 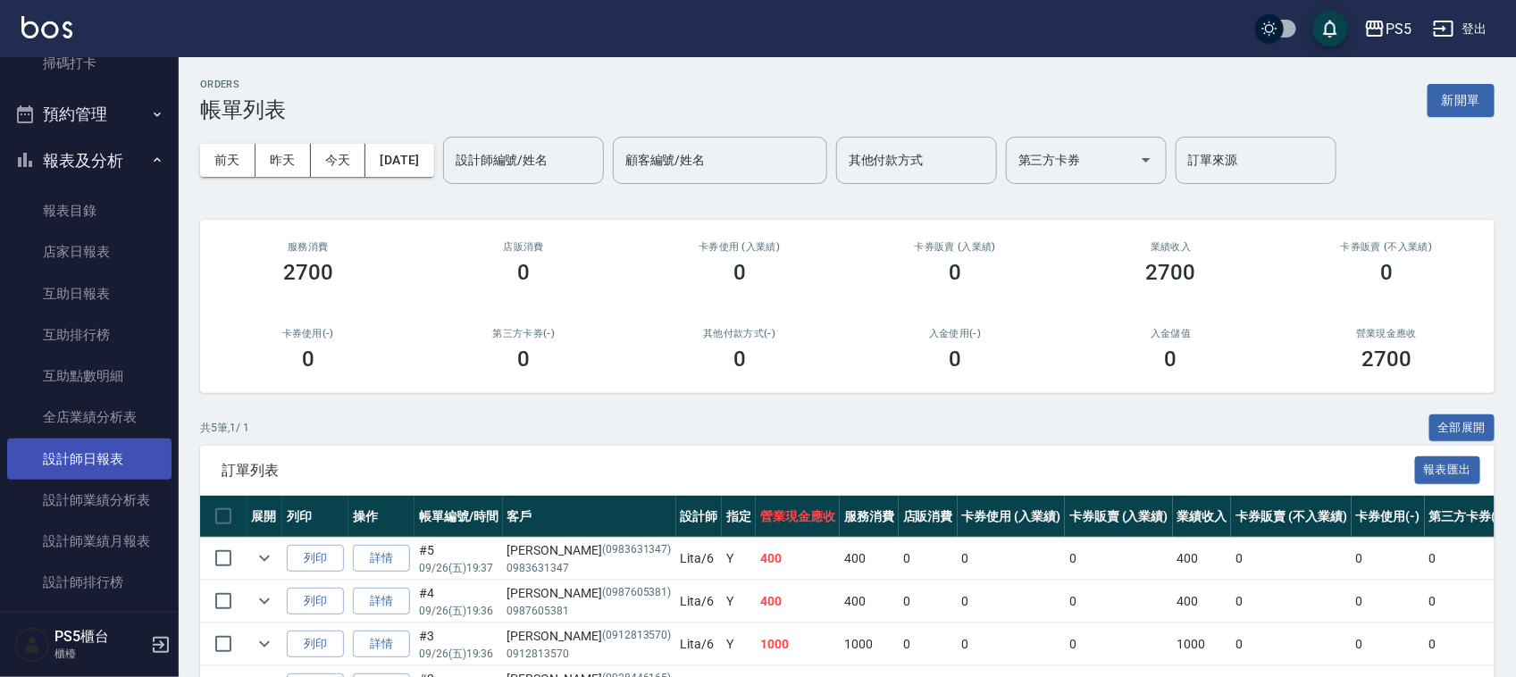 I want to click on button: 登出, so click(x=1459, y=29).